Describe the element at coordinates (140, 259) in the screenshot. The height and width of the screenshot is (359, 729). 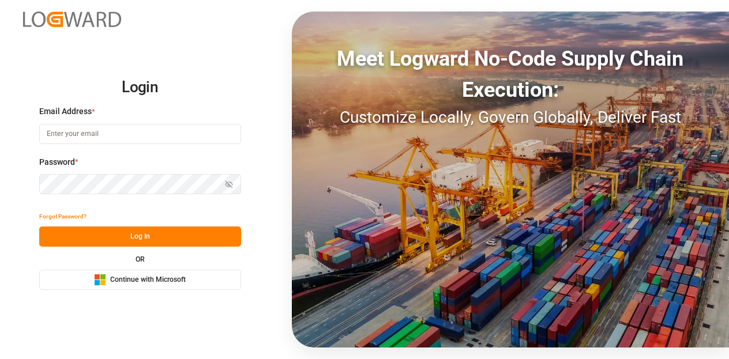
I see `small: OR` at that location.